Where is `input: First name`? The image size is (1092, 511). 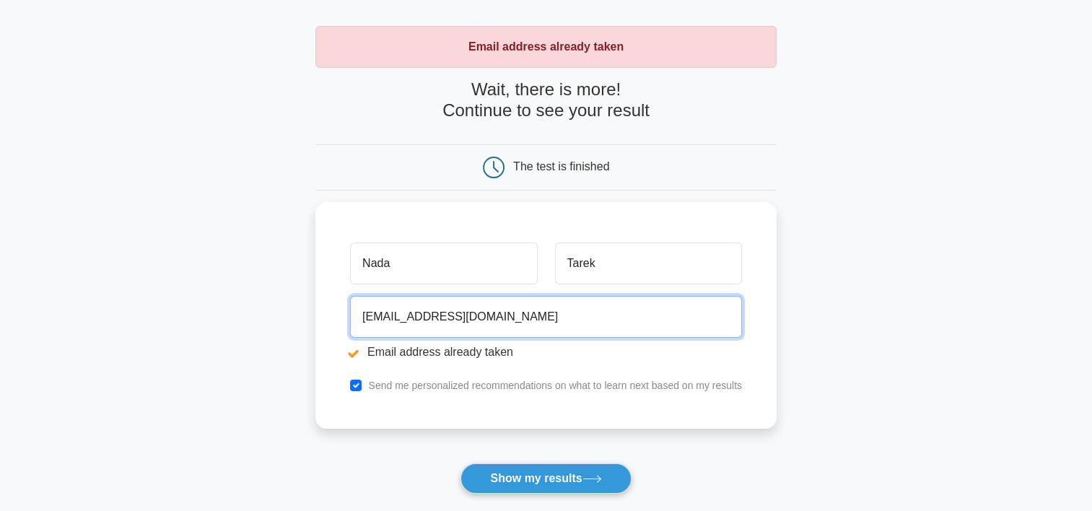 input: First name is located at coordinates (443, 263).